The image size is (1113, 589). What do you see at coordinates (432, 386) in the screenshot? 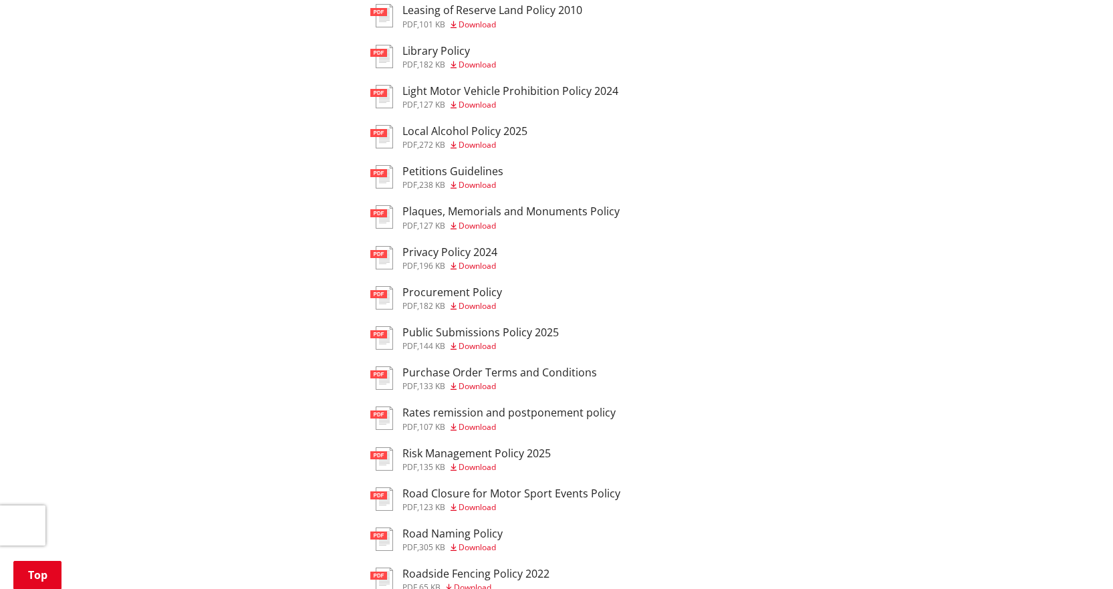
I see `span: 133 KB` at bounding box center [432, 386].